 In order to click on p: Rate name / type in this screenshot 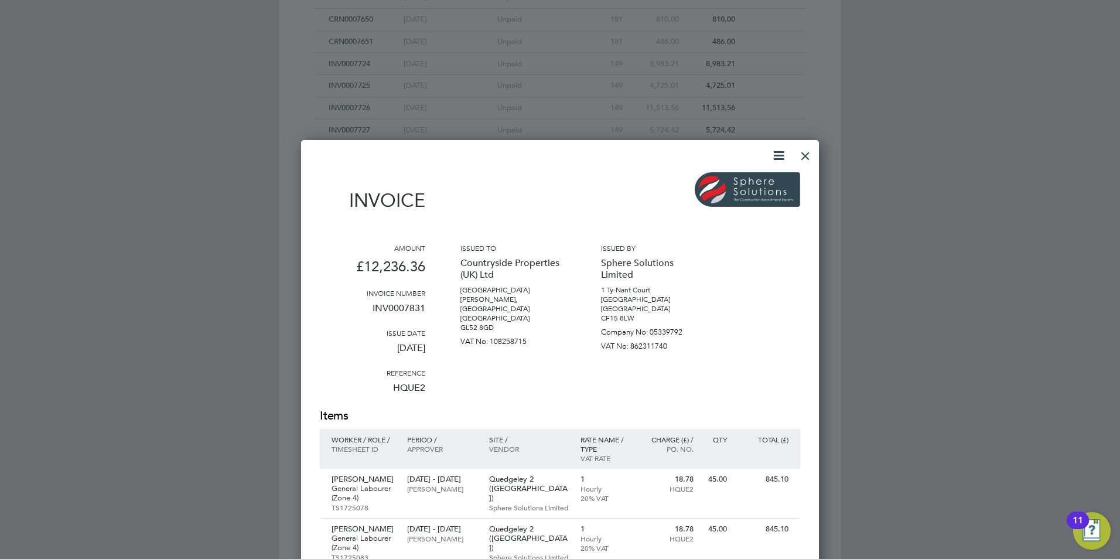, I will do `click(606, 444)`.